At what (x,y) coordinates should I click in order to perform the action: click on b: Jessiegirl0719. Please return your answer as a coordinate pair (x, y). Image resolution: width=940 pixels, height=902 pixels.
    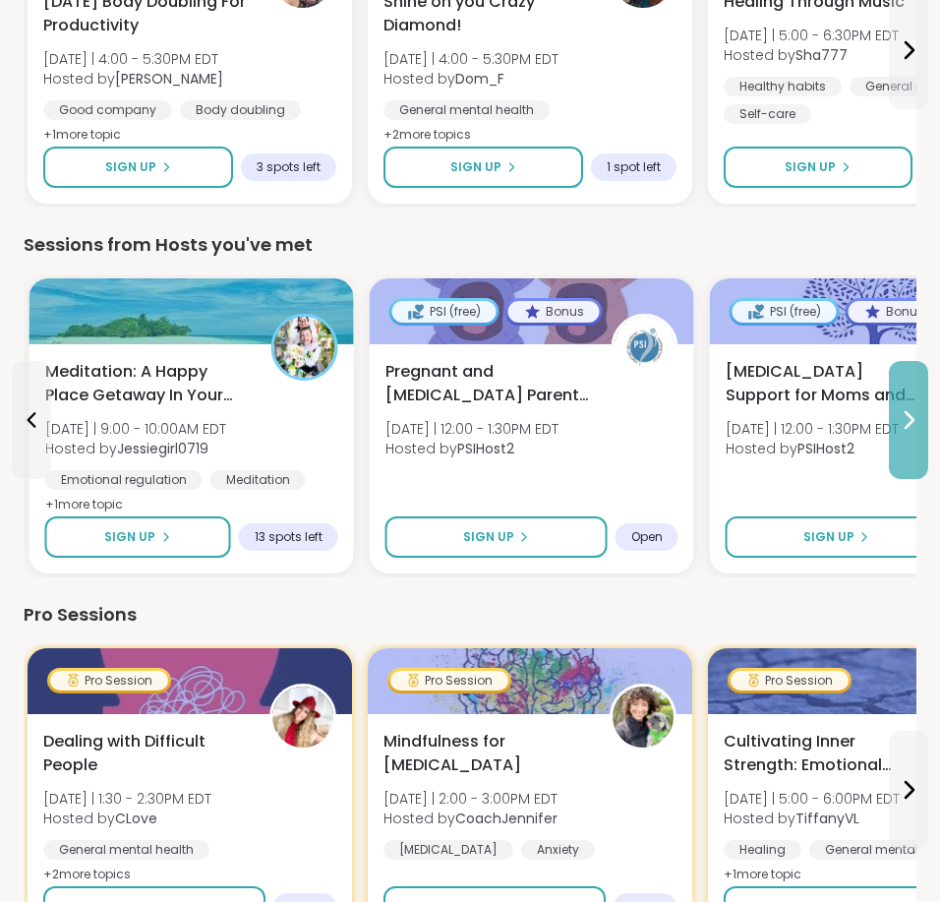
    Looking at the image, I should click on (162, 448).